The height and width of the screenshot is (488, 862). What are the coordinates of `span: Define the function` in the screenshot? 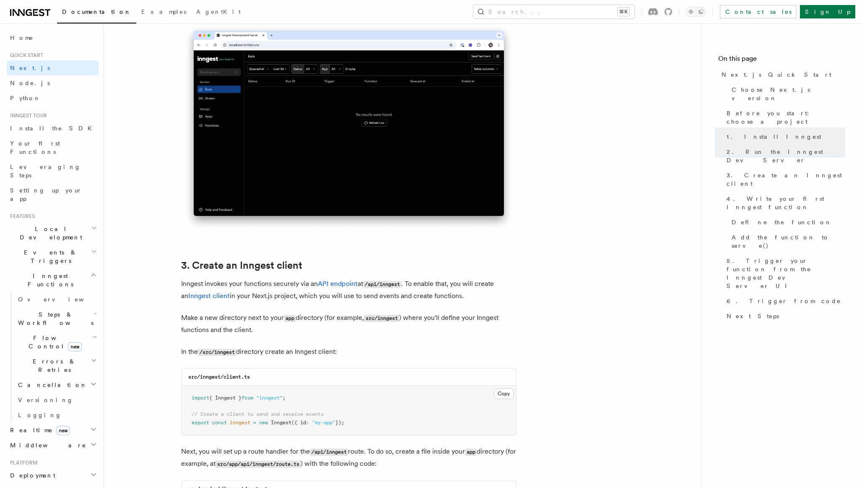 It's located at (781, 222).